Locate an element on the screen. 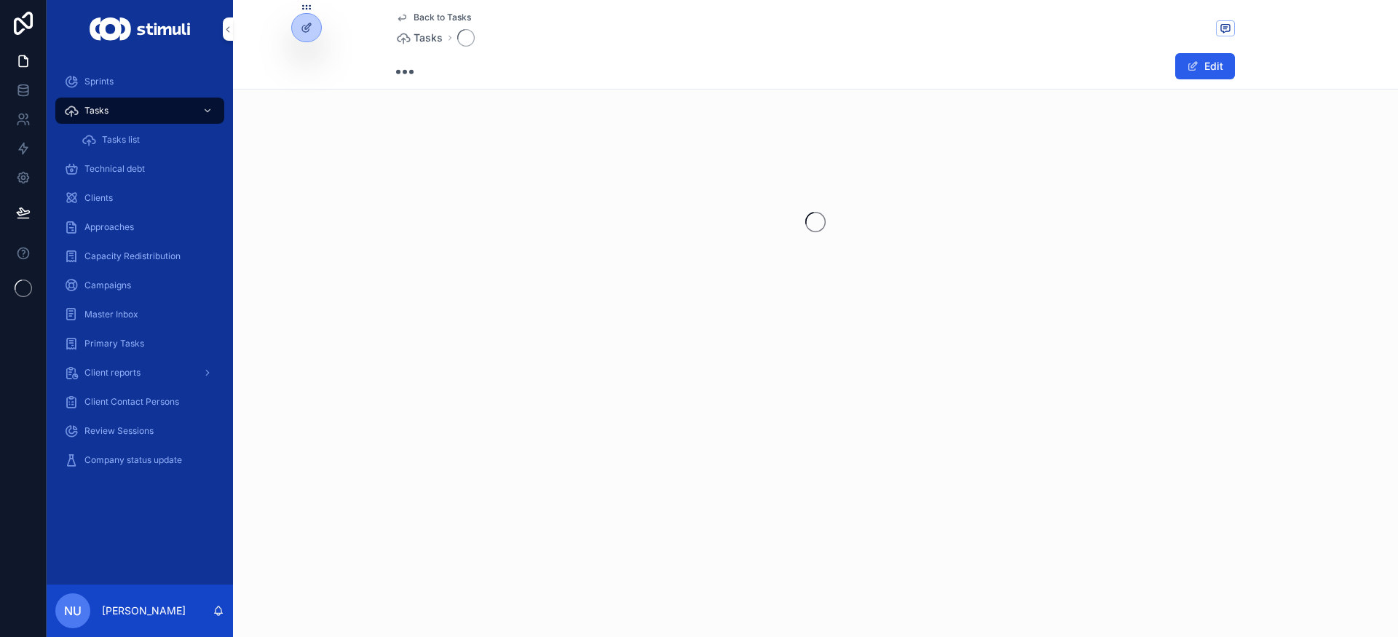  span: Tasks list is located at coordinates (121, 140).